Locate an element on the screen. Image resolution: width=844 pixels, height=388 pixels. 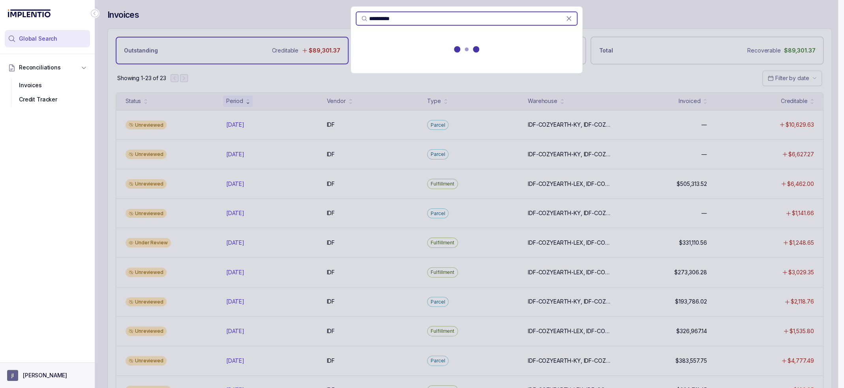
div: Reconciliations is located at coordinates (47, 92).